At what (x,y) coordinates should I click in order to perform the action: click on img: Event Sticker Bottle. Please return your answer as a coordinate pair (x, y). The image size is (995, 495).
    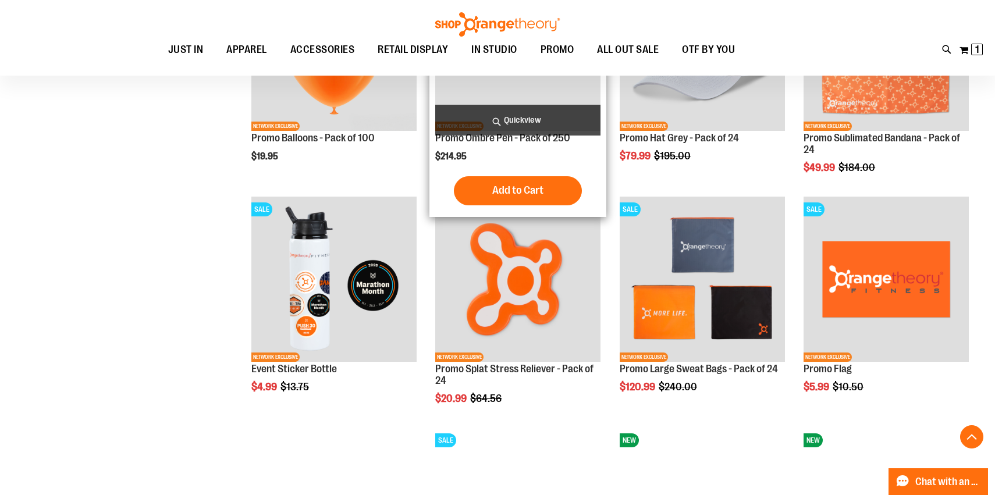
    Looking at the image, I should click on (334, 279).